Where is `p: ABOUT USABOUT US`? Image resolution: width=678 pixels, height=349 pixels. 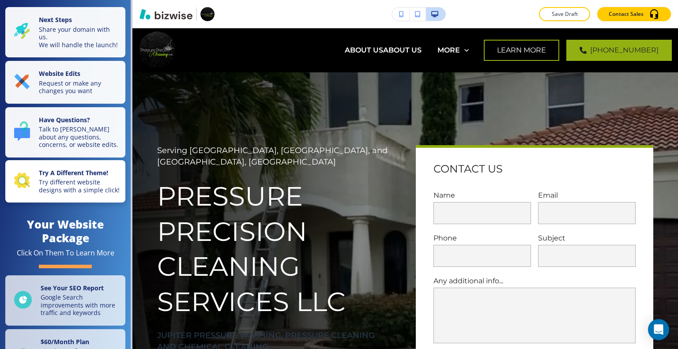 p: ABOUT USABOUT US is located at coordinates (383, 50).